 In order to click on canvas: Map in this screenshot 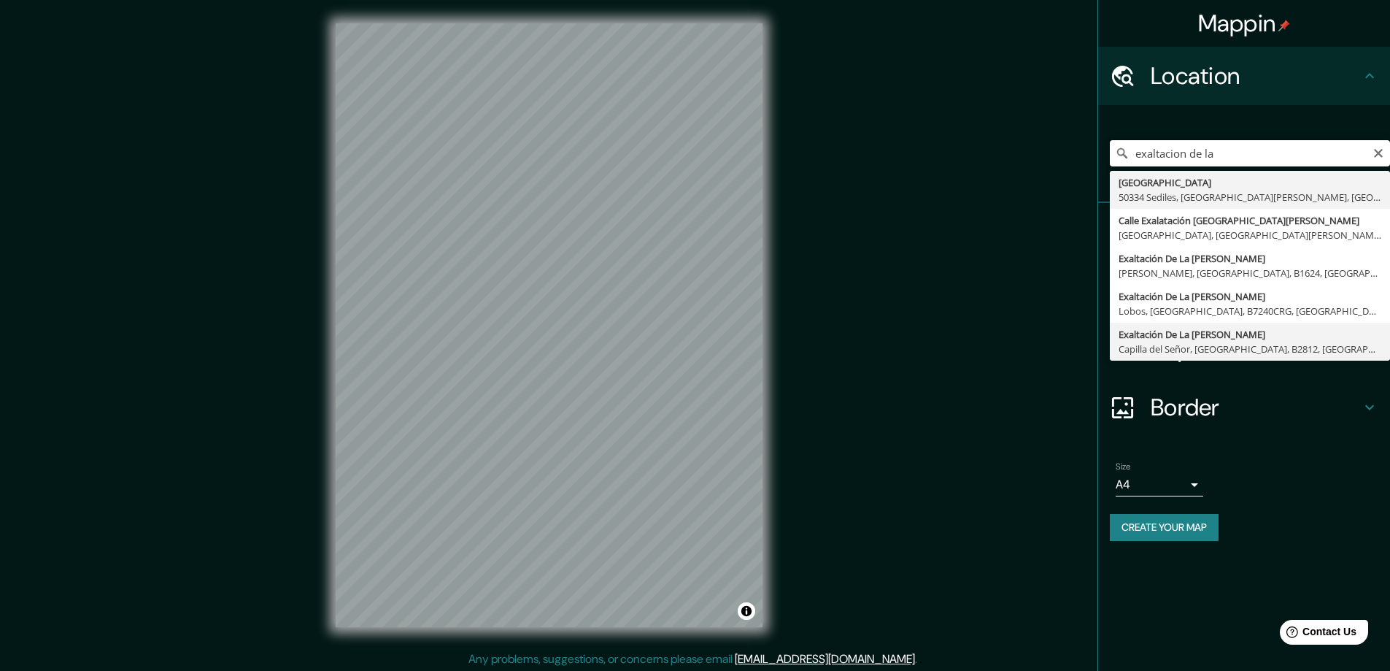, I will do `click(549, 325)`.